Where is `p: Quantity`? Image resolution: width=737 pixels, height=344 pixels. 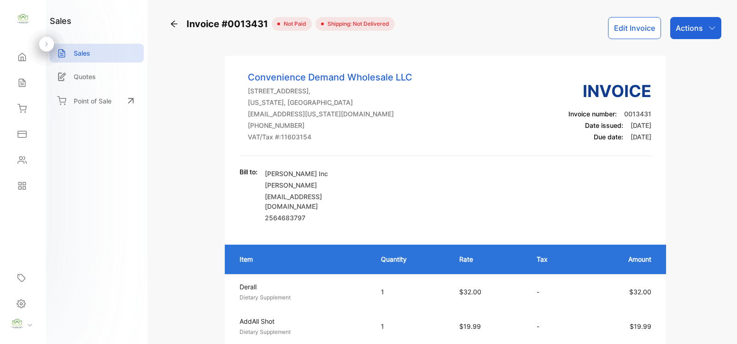 p: Quantity is located at coordinates (411, 259).